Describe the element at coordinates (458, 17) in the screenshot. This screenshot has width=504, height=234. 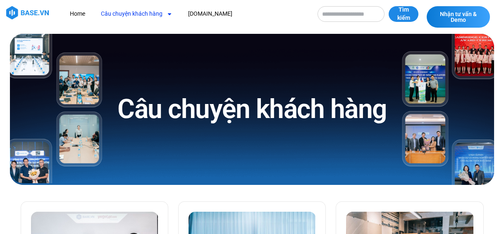
I see `a: Nhận tư vấn & Demo` at that location.